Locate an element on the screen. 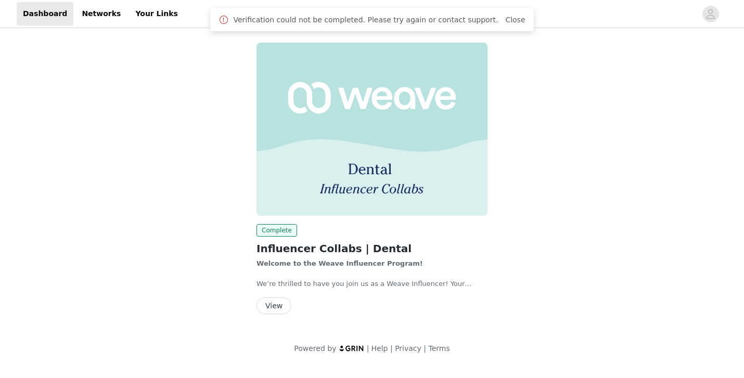 This screenshot has height=378, width=744. a: Networks is located at coordinates (101, 14).